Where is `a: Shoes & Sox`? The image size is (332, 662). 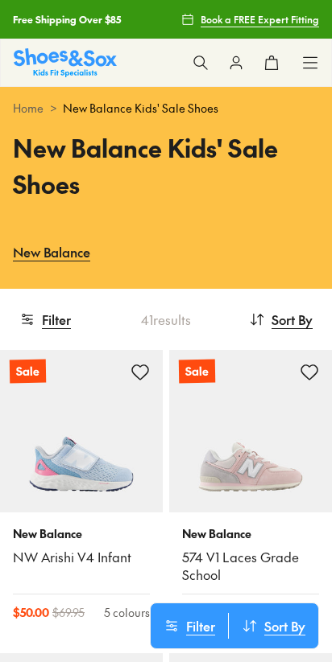 a: Shoes & Sox is located at coordinates (65, 62).